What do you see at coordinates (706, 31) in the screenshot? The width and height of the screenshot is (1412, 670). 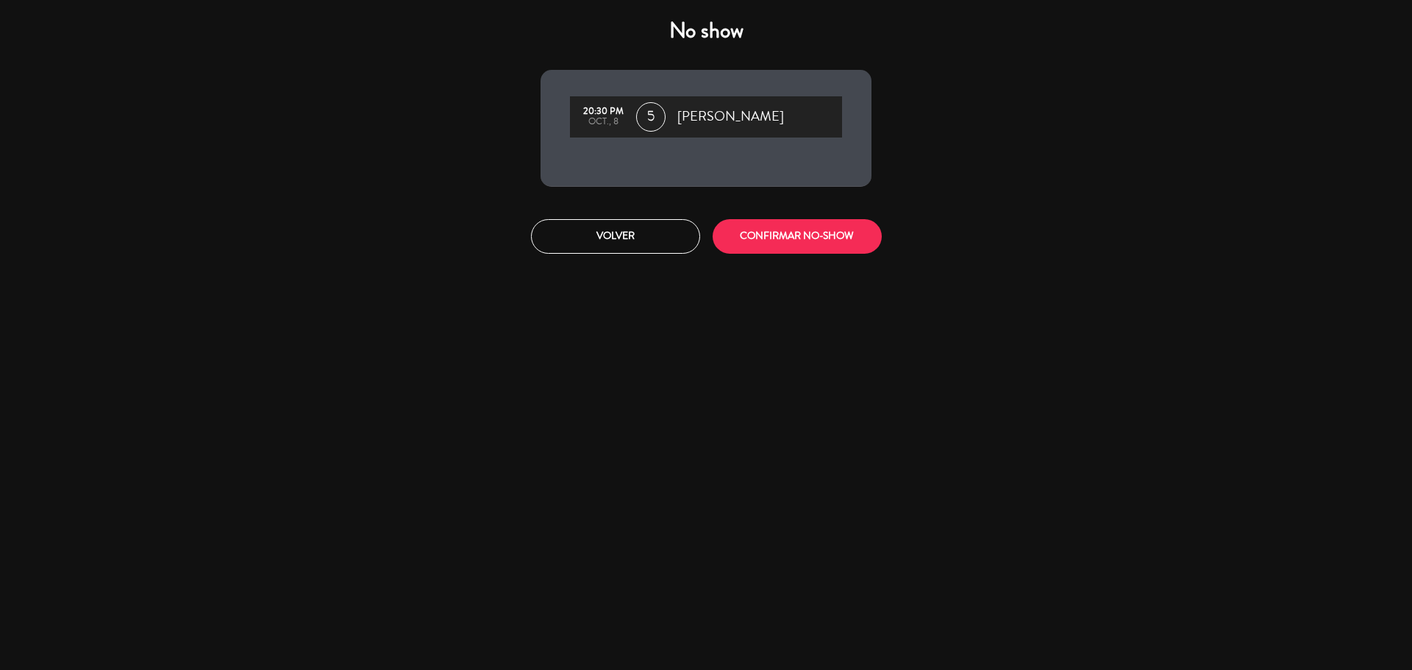 I see `h4: No show` at bounding box center [706, 31].